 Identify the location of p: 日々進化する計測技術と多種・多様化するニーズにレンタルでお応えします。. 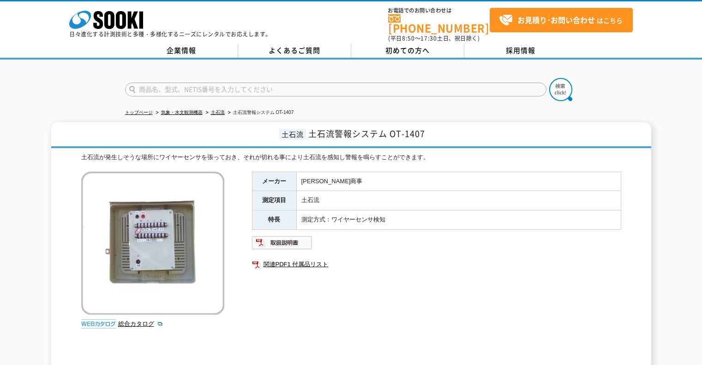
(170, 34).